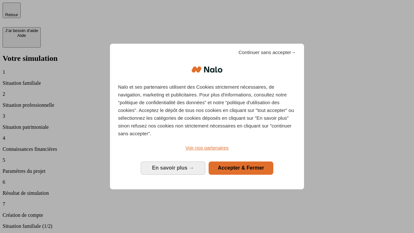  I want to click on span: Voir nos partenaires, so click(207, 147).